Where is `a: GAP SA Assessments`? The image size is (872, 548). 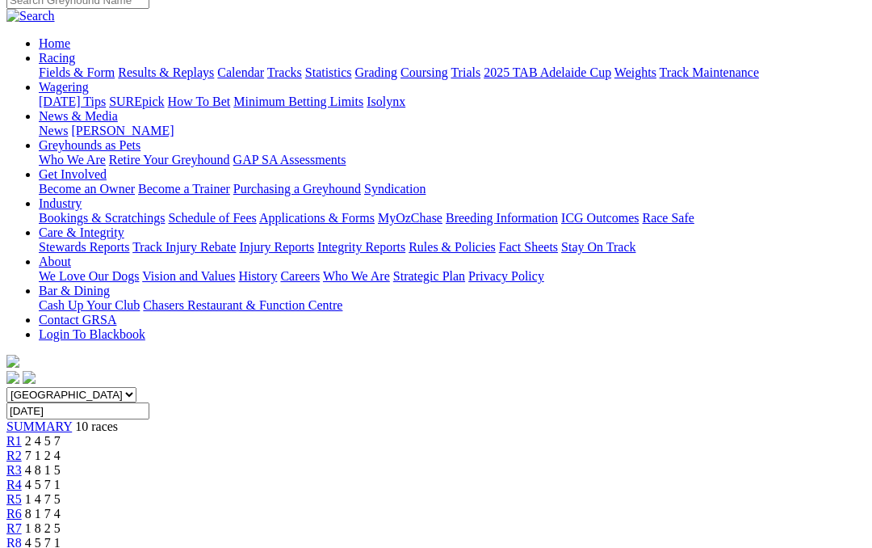 a: GAP SA Assessments is located at coordinates (290, 159).